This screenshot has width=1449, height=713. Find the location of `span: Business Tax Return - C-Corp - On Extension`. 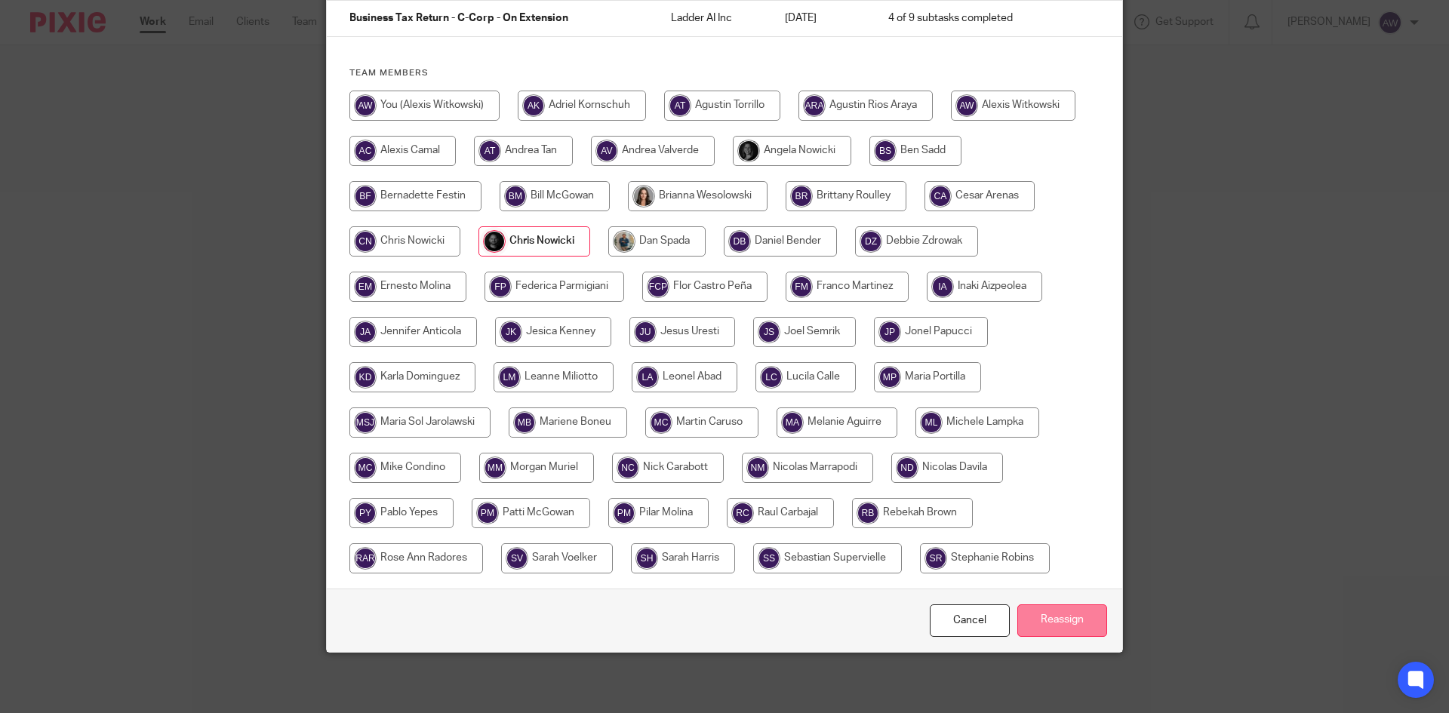

span: Business Tax Return - C-Corp - On Extension is located at coordinates (459, 19).